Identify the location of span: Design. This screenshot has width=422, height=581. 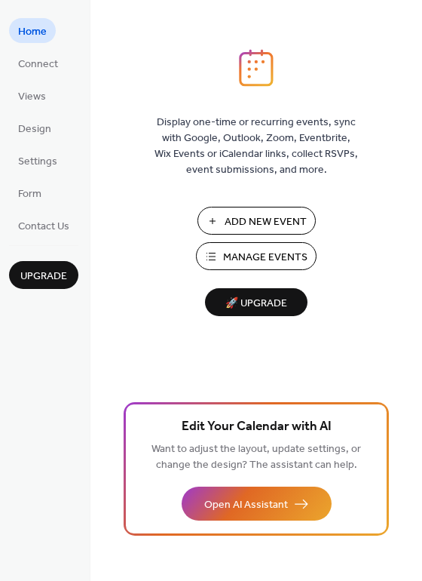
(35, 129).